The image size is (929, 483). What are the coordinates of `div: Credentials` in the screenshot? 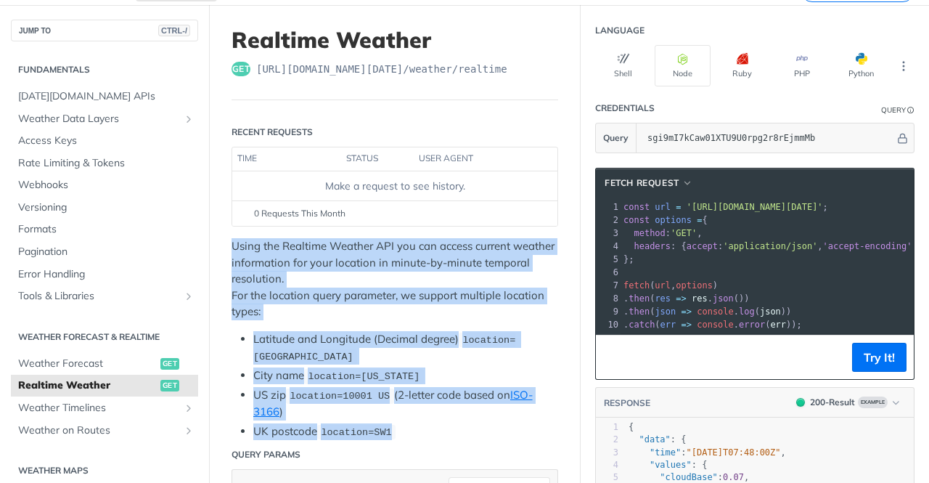 It's located at (625, 108).